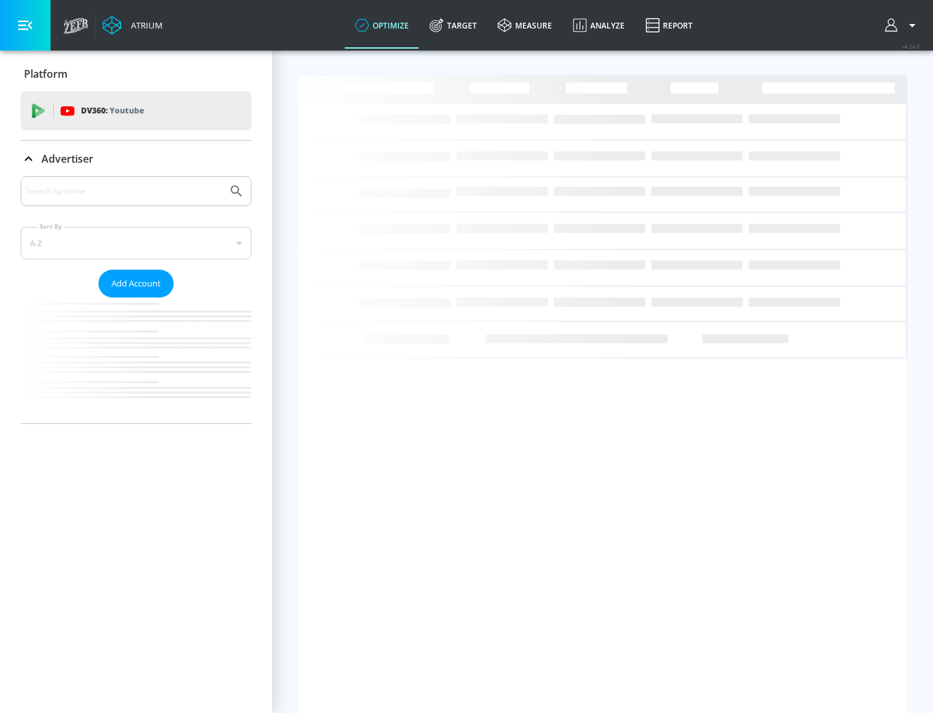 The image size is (933, 713). I want to click on p: Advertiser, so click(67, 159).